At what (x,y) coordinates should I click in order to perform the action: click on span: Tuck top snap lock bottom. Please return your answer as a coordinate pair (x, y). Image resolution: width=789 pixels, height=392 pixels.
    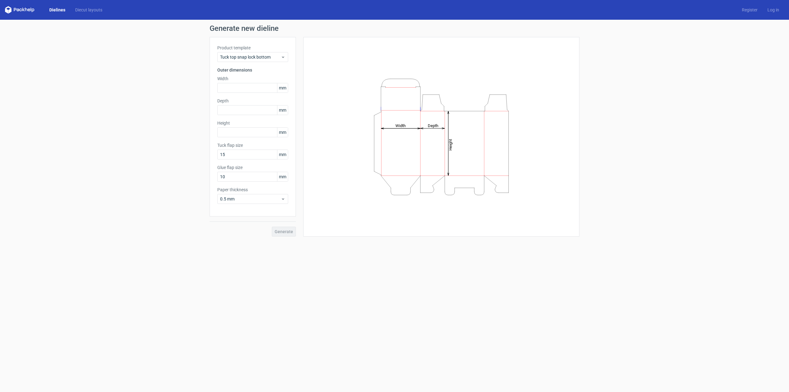
    Looking at the image, I should click on (250, 57).